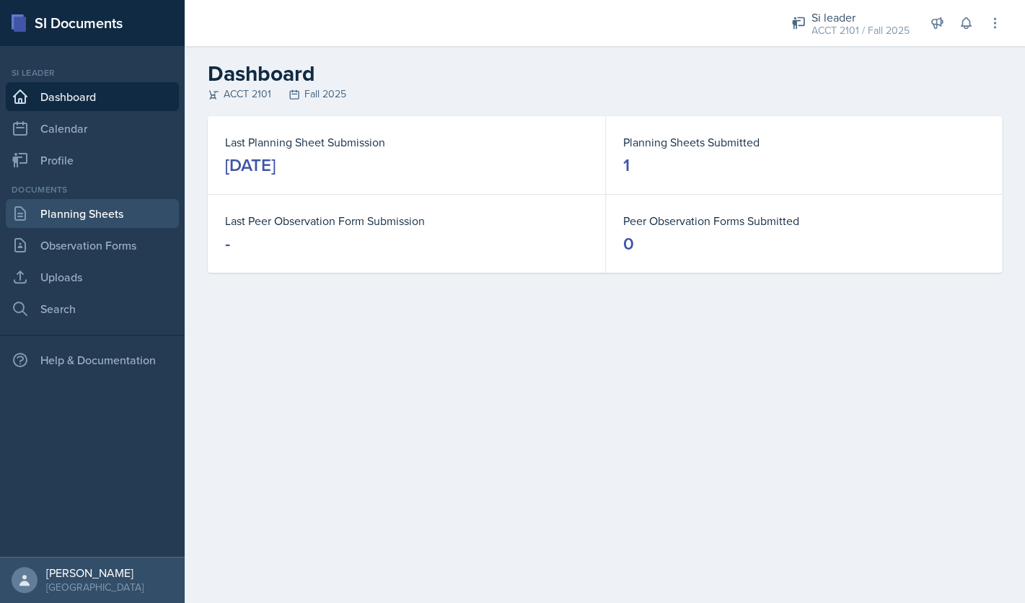  What do you see at coordinates (92, 213) in the screenshot?
I see `a: Planning Sheets` at bounding box center [92, 213].